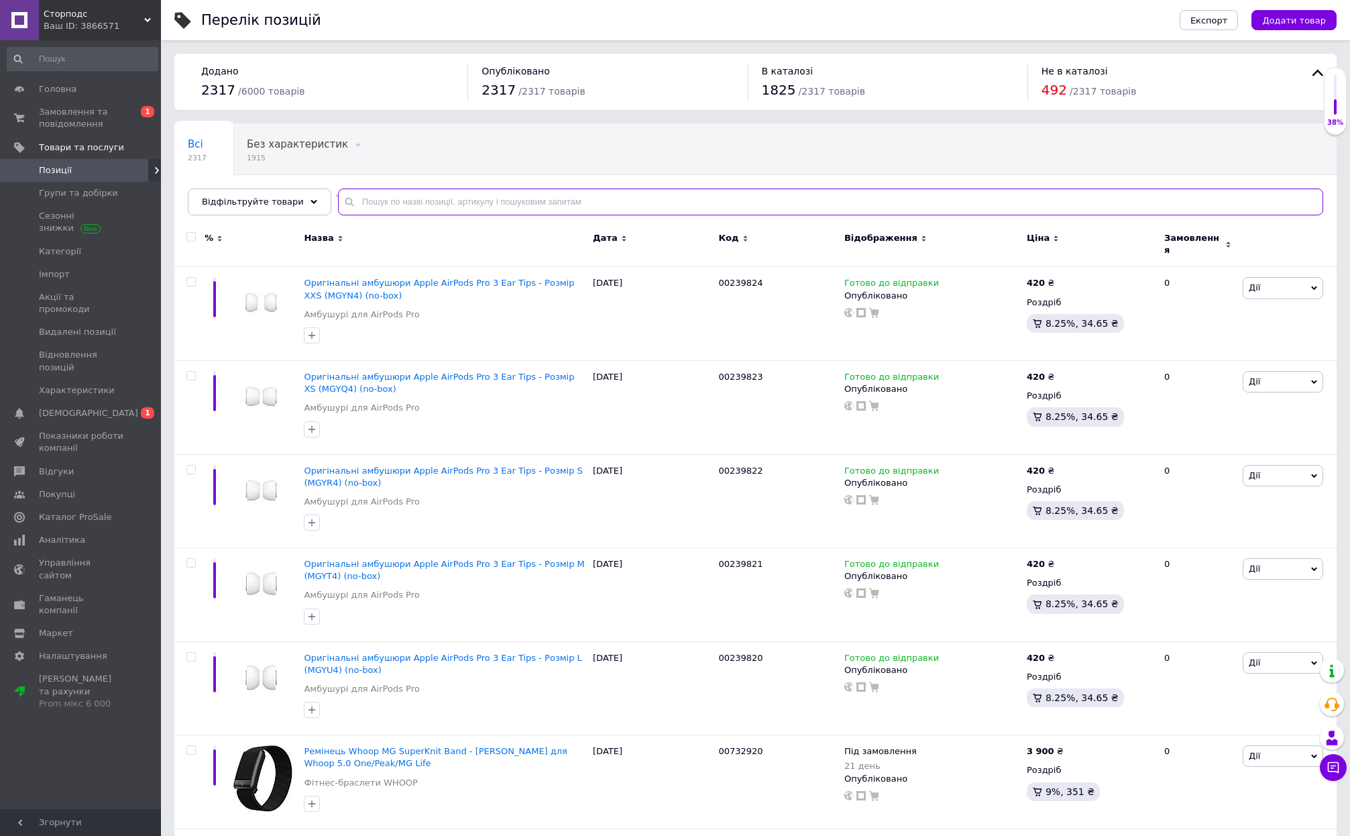  I want to click on a: Оригінальні амбушюри Apple AirPods Pro 3 Ear Tips - Розмір L (MGYU4) (no-box), so click(443, 663).